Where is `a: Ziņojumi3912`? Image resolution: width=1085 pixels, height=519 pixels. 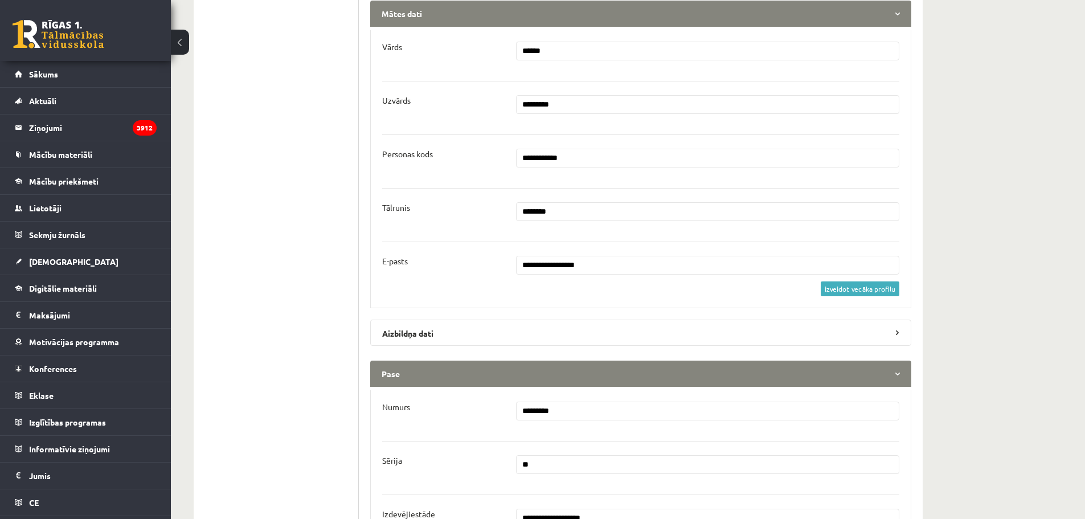
a: Ziņojumi3912 is located at coordinates (85, 128).